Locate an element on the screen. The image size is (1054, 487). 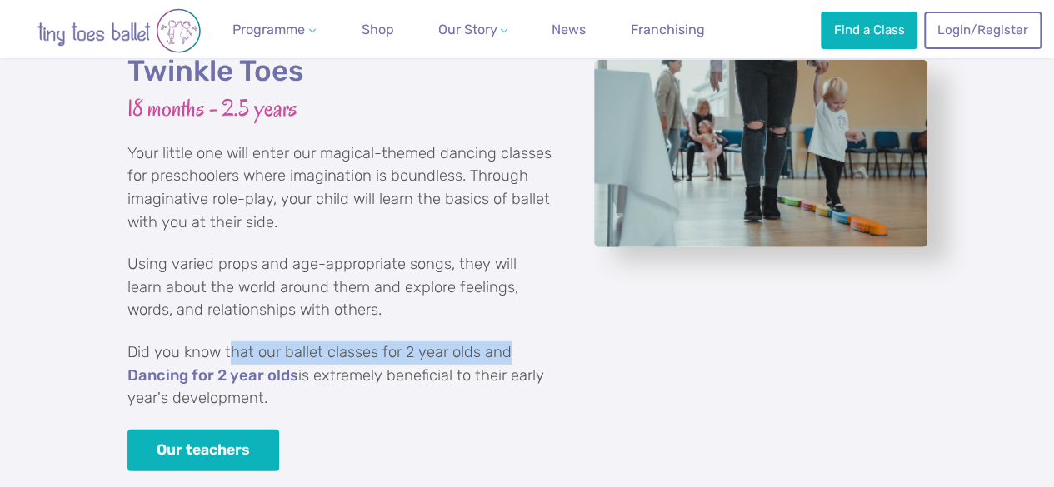
a: Franchising is located at coordinates (667, 30).